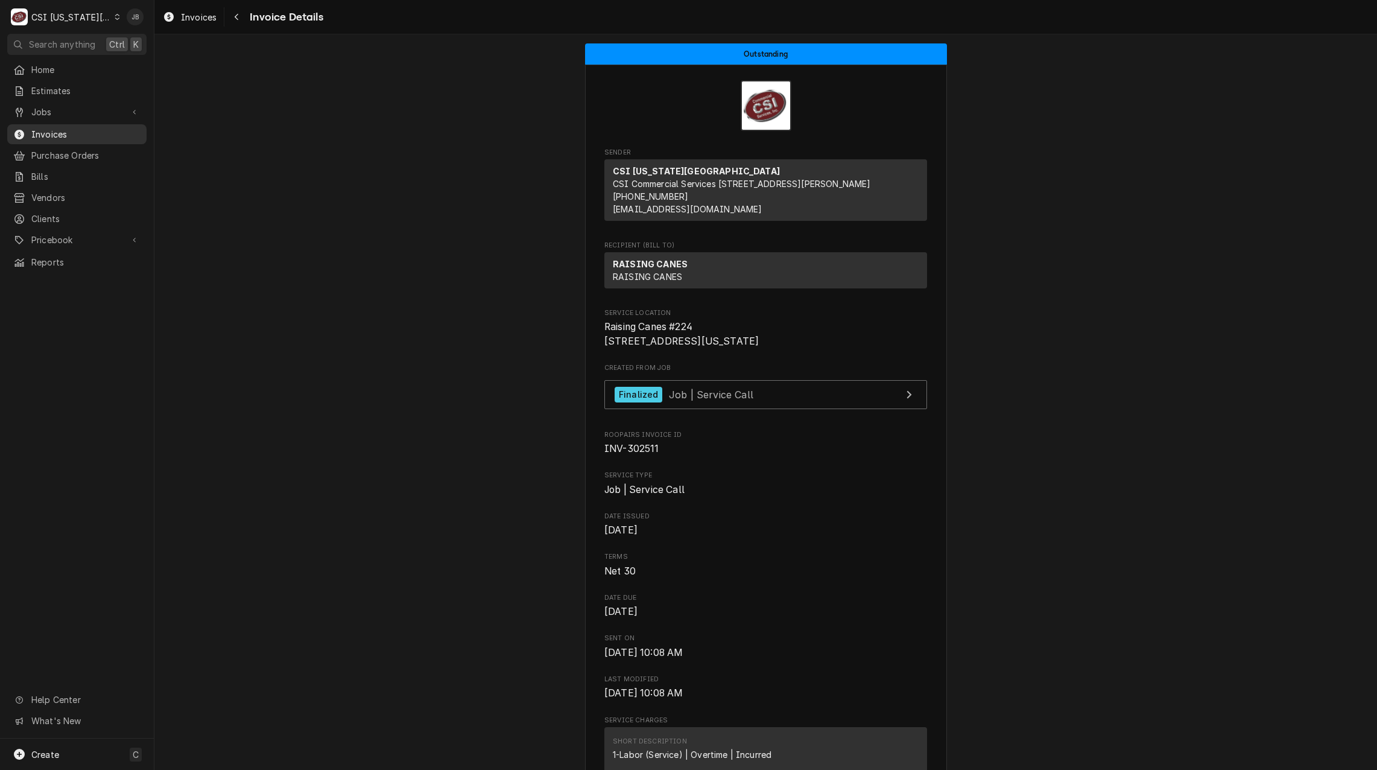 This screenshot has height=770, width=1377. Describe the element at coordinates (765, 187) in the screenshot. I see `div: Invoice Sender` at that location.